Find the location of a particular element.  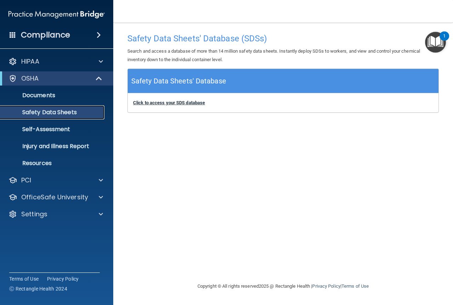

h4: Safety Data Sheets' Database (SDSs) is located at coordinates (283, 39).